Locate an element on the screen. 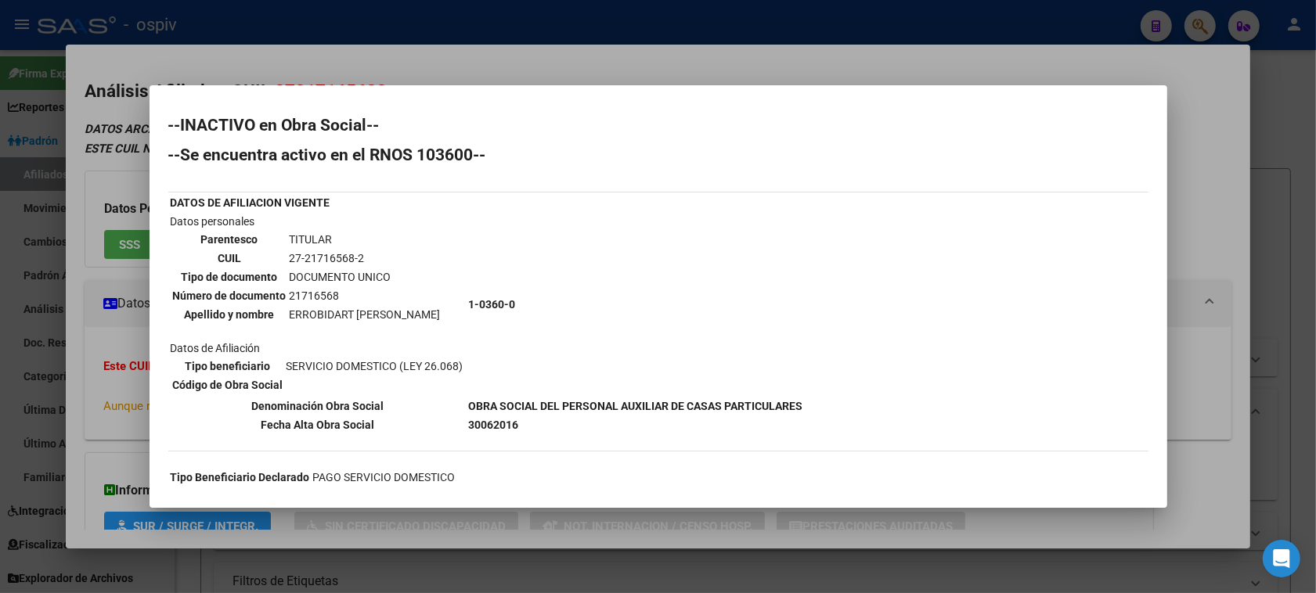  td: SERVICIO DOMESTICO (LEY 26.068) is located at coordinates (375, 366).